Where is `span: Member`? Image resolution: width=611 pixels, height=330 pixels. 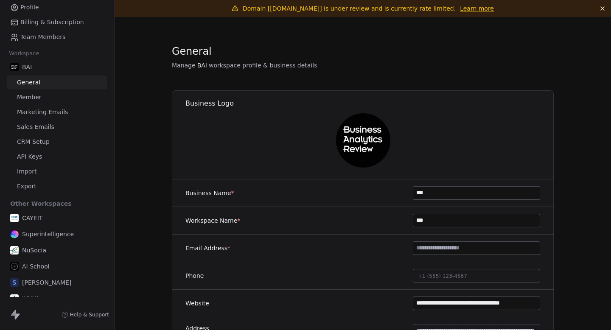
span: Member is located at coordinates (29, 97).